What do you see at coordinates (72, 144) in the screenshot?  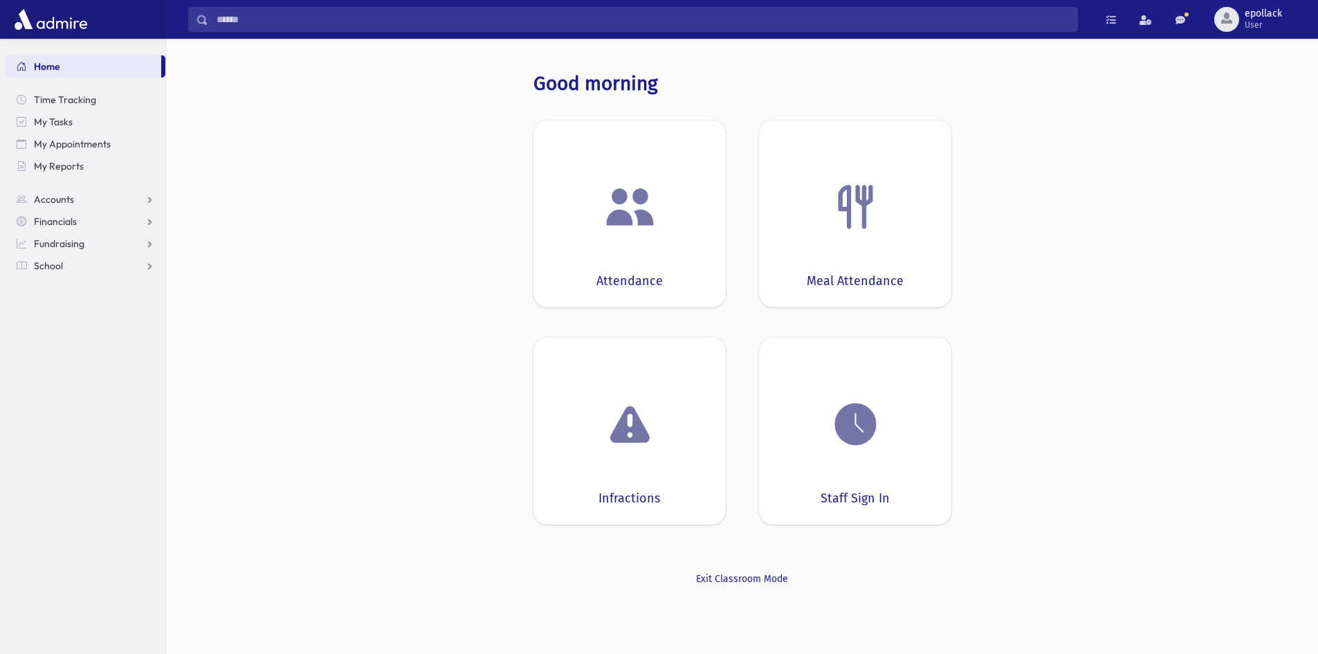 I see `span: My Appointments` at bounding box center [72, 144].